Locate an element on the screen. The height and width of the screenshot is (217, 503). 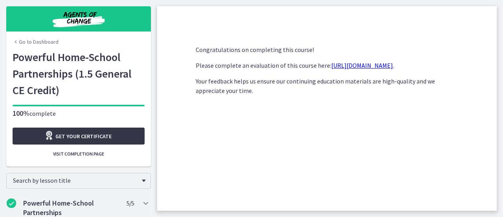
p: Please complete an evaluation of this course here: . is located at coordinates (327, 65).